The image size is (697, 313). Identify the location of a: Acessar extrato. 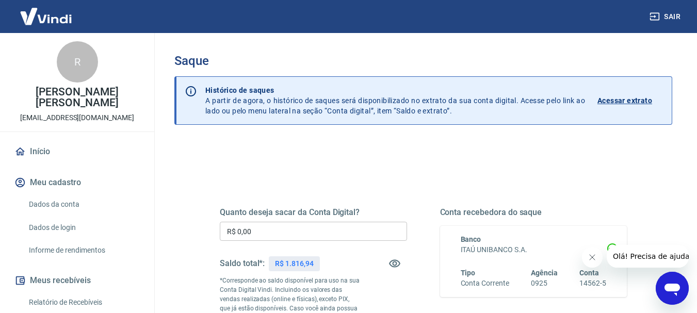
(630, 101).